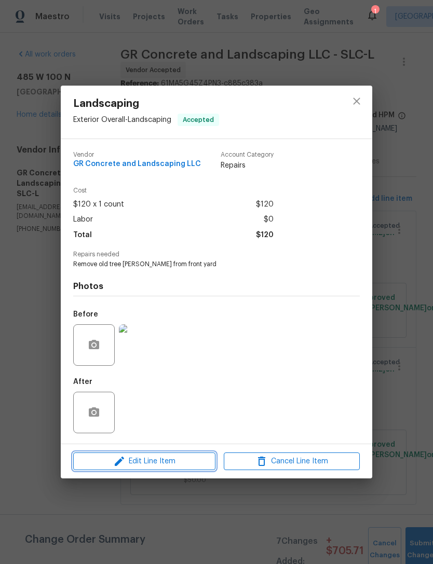  What do you see at coordinates (83, 219) in the screenshot?
I see `span: Labor` at bounding box center [83, 219].